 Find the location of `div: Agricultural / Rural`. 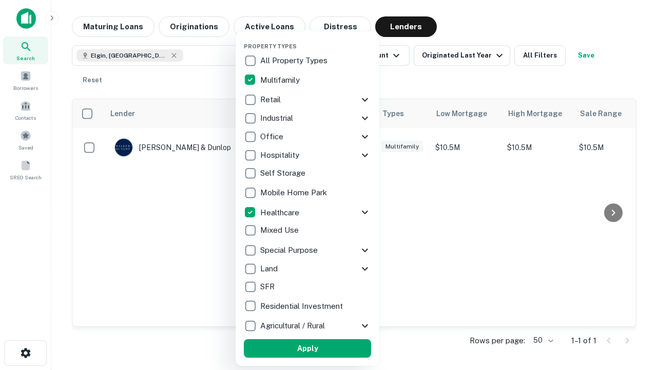

div: Agricultural / Rural is located at coordinates (308, 326).